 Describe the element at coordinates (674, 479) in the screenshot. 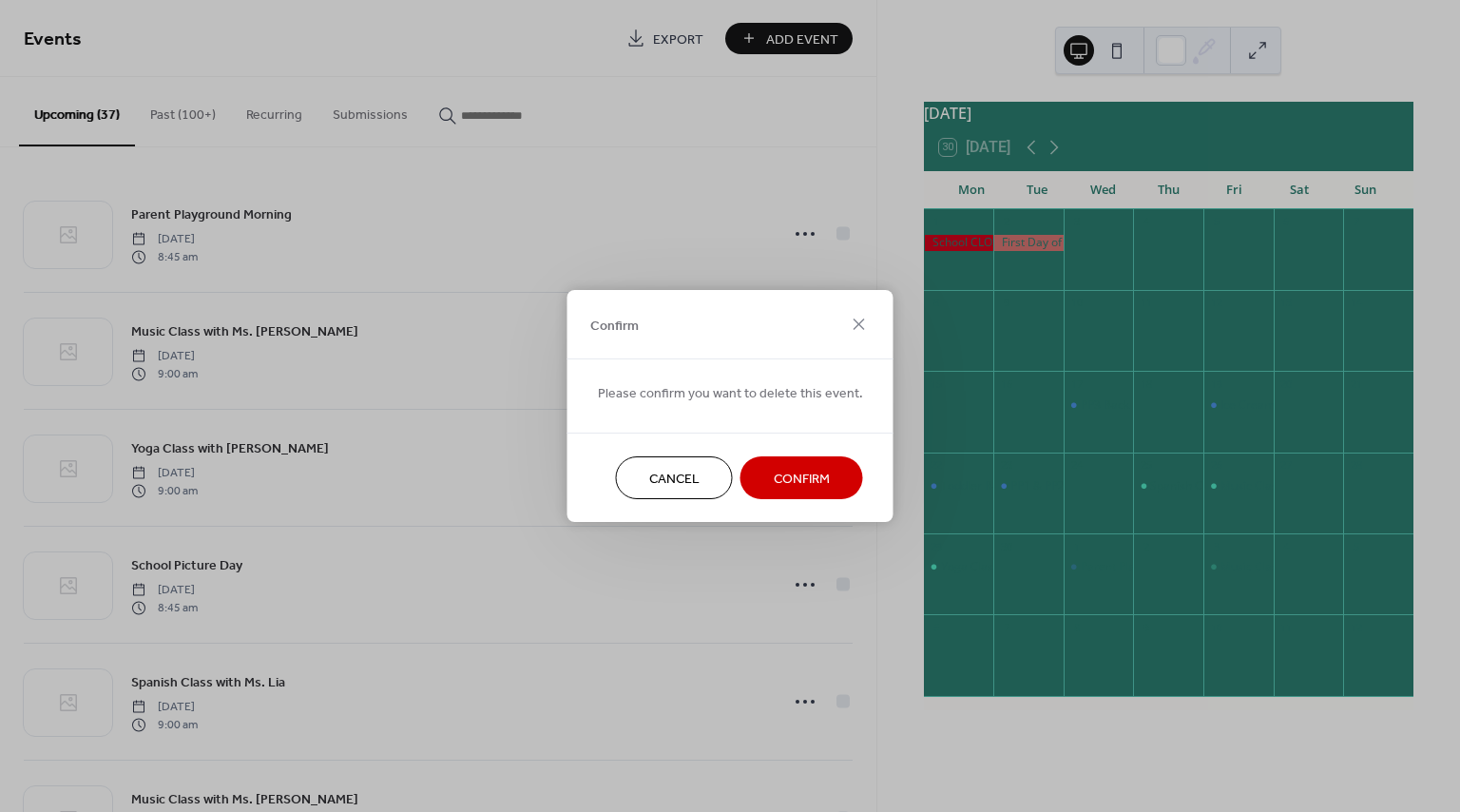

I see `span: Cancel` at that location.